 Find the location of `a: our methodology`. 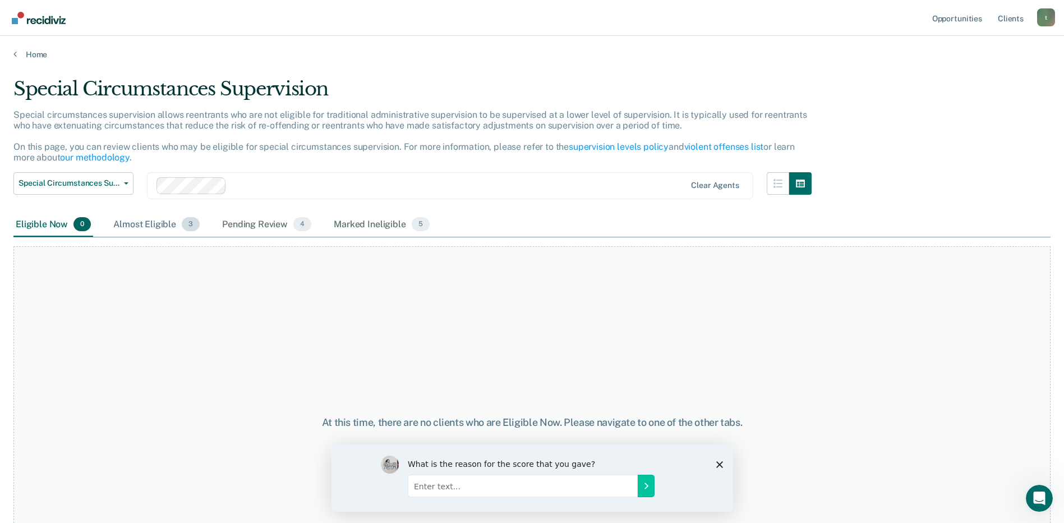

a: our methodology is located at coordinates (95, 157).